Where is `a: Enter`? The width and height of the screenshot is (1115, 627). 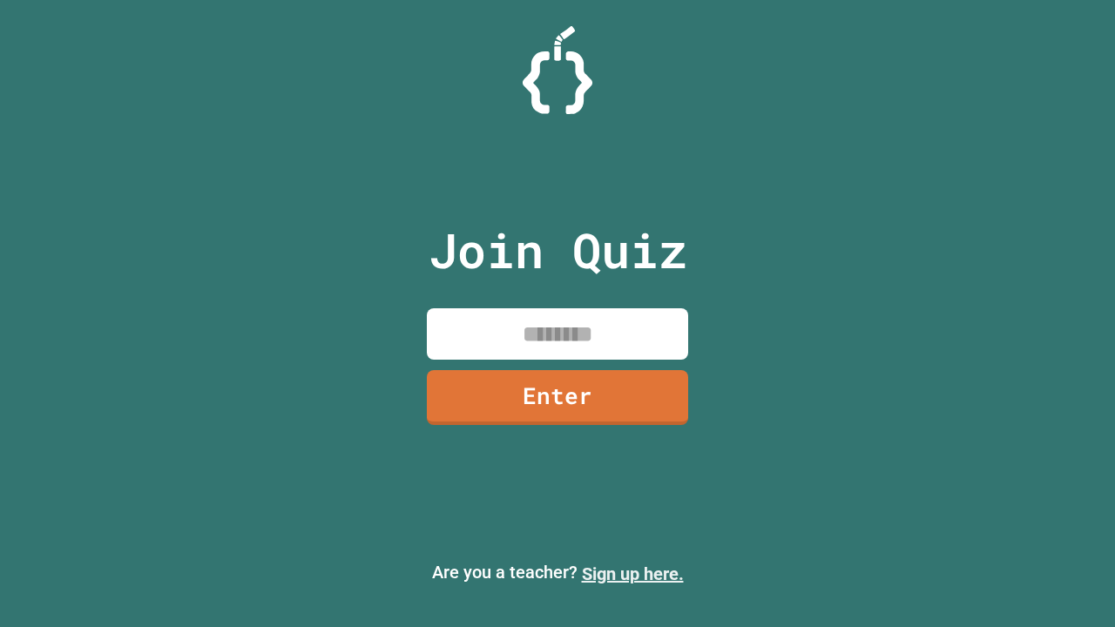 a: Enter is located at coordinates (557, 397).